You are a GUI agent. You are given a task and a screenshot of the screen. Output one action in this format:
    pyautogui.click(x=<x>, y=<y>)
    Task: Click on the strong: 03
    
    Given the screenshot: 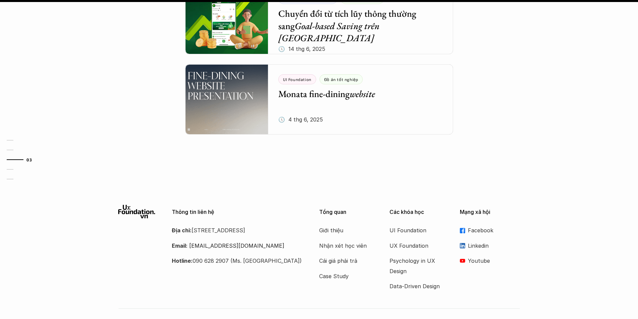 What is the action you would take?
    pyautogui.click(x=29, y=159)
    